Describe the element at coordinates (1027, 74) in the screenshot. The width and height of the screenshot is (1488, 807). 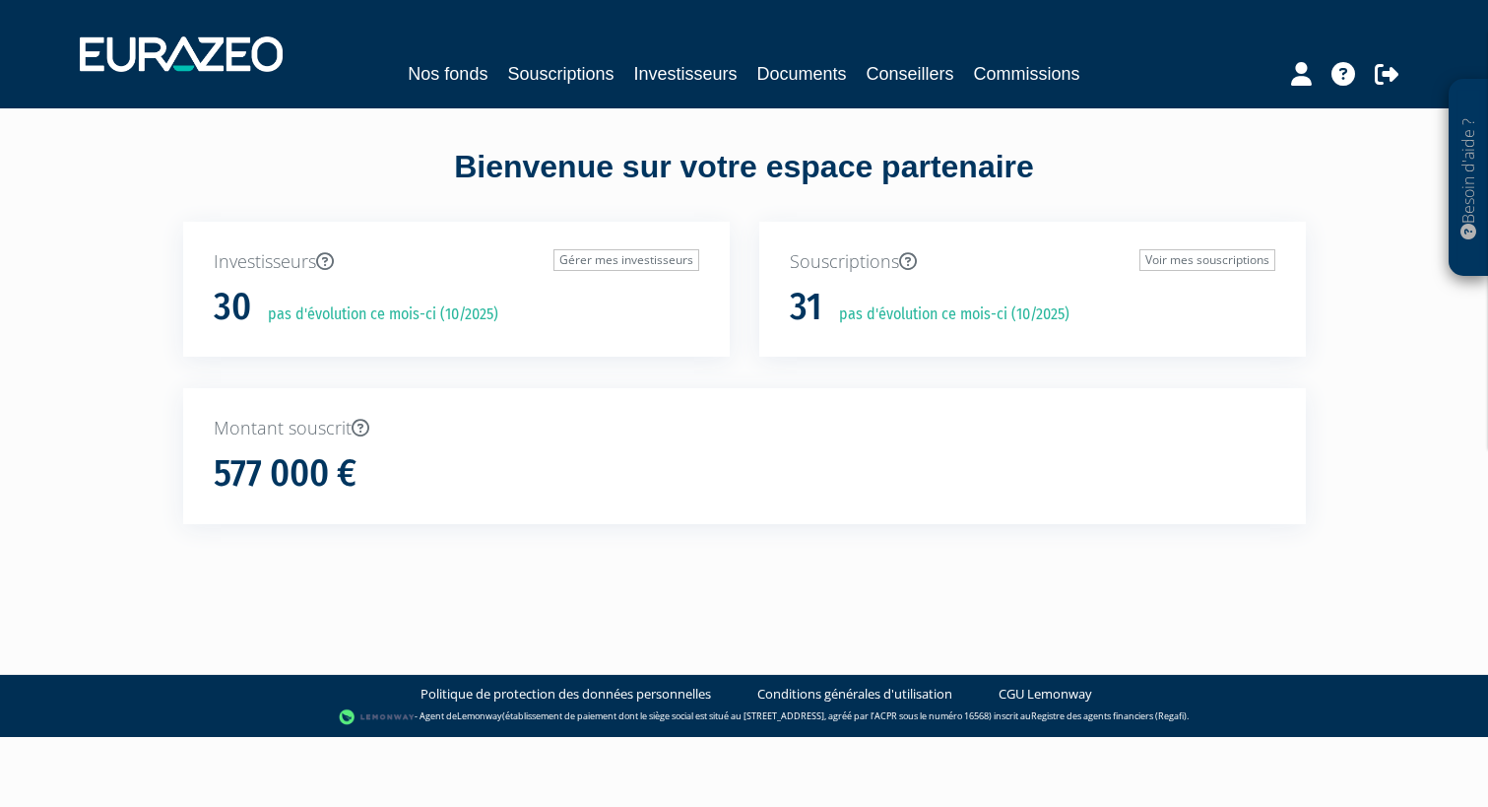
I see `a: Commissions` at that location.